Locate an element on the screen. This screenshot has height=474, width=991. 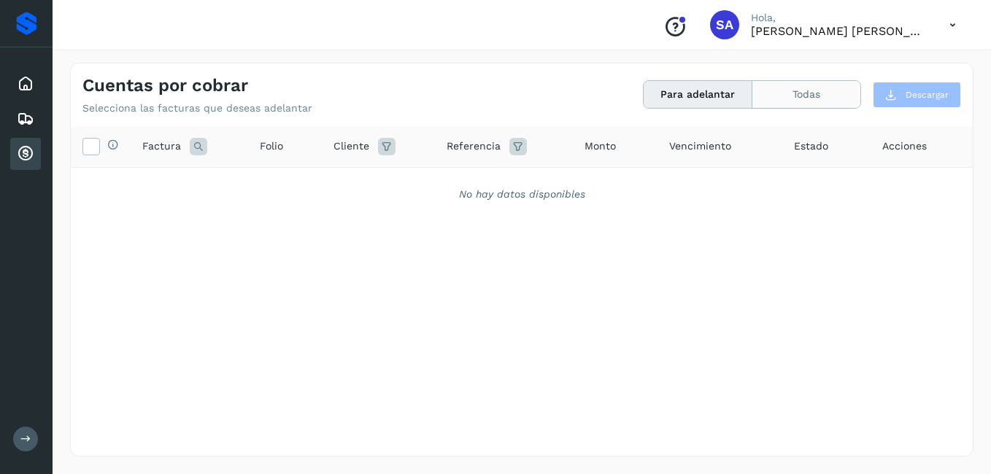
span: Vencimiento is located at coordinates (700, 146).